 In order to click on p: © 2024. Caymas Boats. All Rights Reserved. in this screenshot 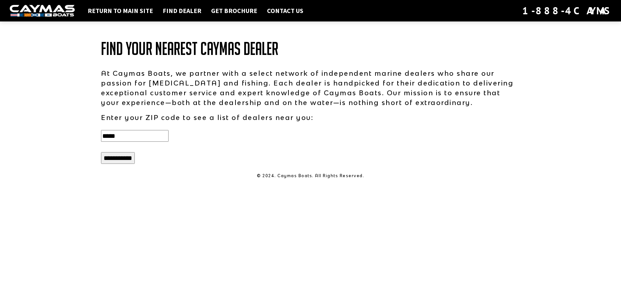, I will do `click(311, 176)`.